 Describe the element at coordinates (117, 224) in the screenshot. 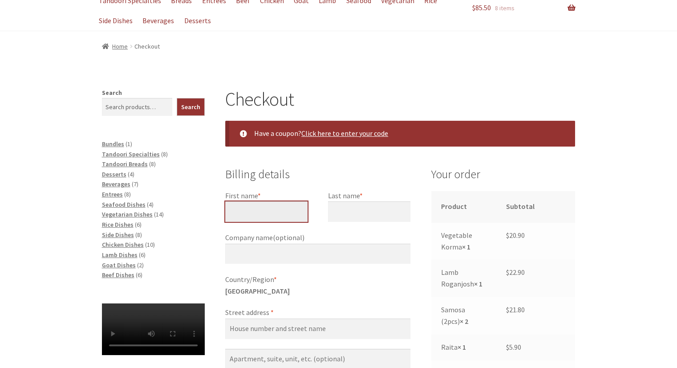

I see `span: Rice Dishes` at that location.